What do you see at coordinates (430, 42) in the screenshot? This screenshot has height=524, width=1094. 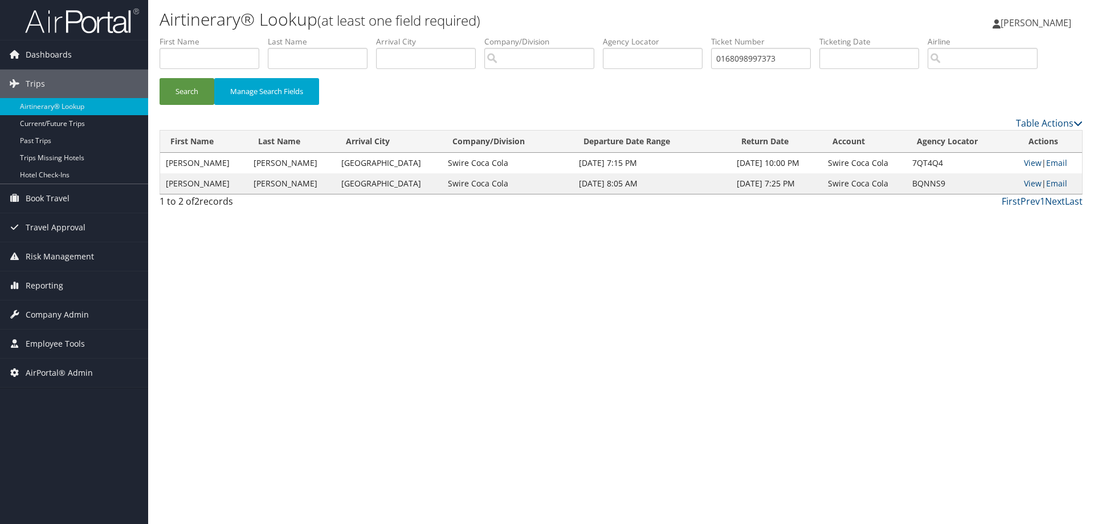 I see `label: Arrival City` at bounding box center [430, 42].